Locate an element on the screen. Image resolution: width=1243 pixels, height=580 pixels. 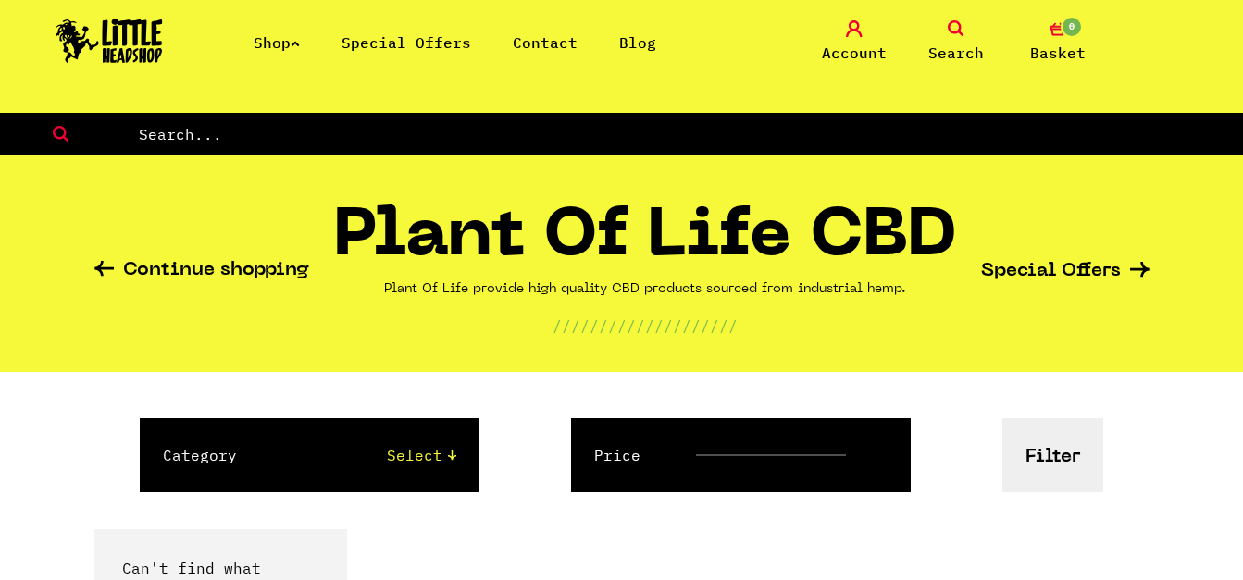
a: 0 Basket is located at coordinates (1058, 42).